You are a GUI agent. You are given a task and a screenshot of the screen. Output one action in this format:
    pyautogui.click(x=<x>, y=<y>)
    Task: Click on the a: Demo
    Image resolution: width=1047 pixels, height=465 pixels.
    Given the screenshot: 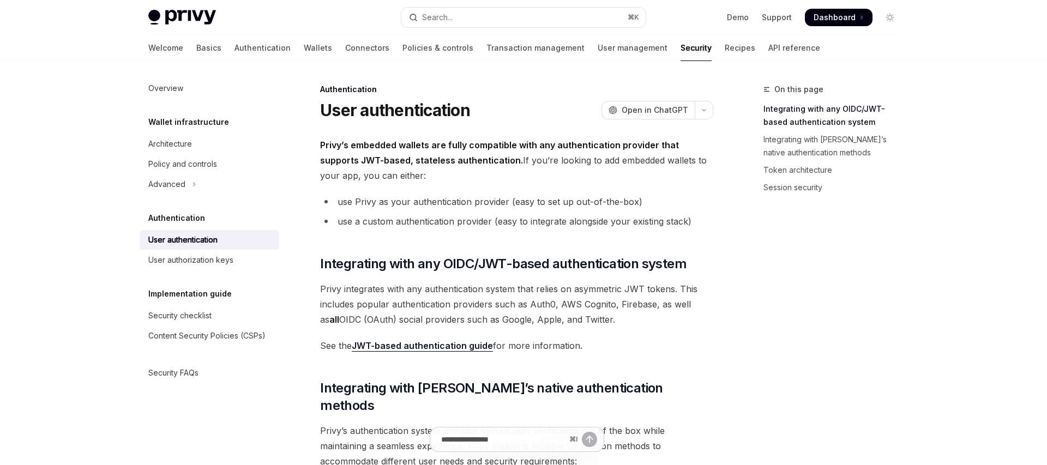 What is the action you would take?
    pyautogui.click(x=738, y=17)
    